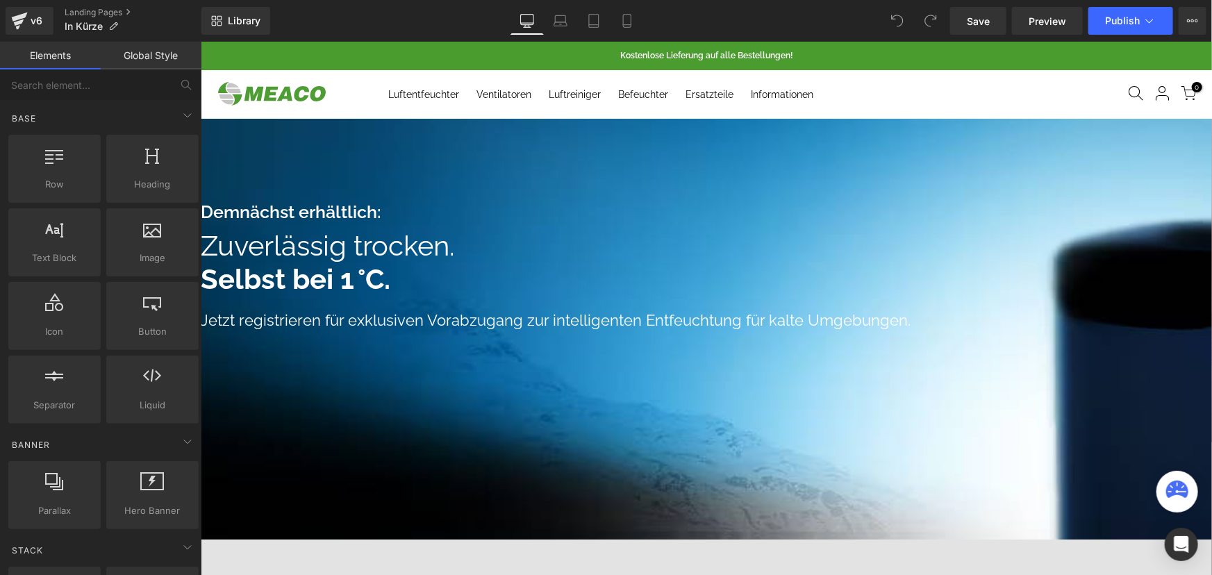  Describe the element at coordinates (29, 21) in the screenshot. I see `a: v6` at that location.